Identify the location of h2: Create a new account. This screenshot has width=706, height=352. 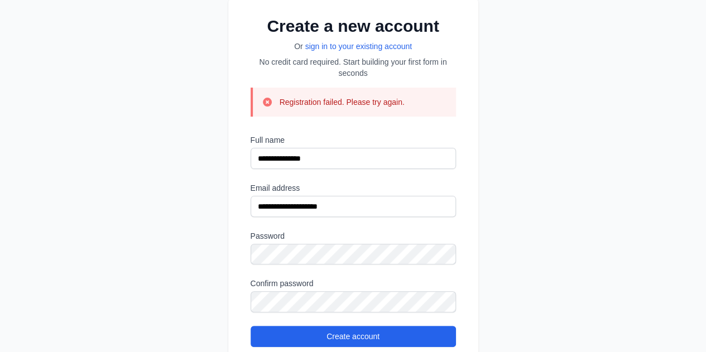
(353, 26).